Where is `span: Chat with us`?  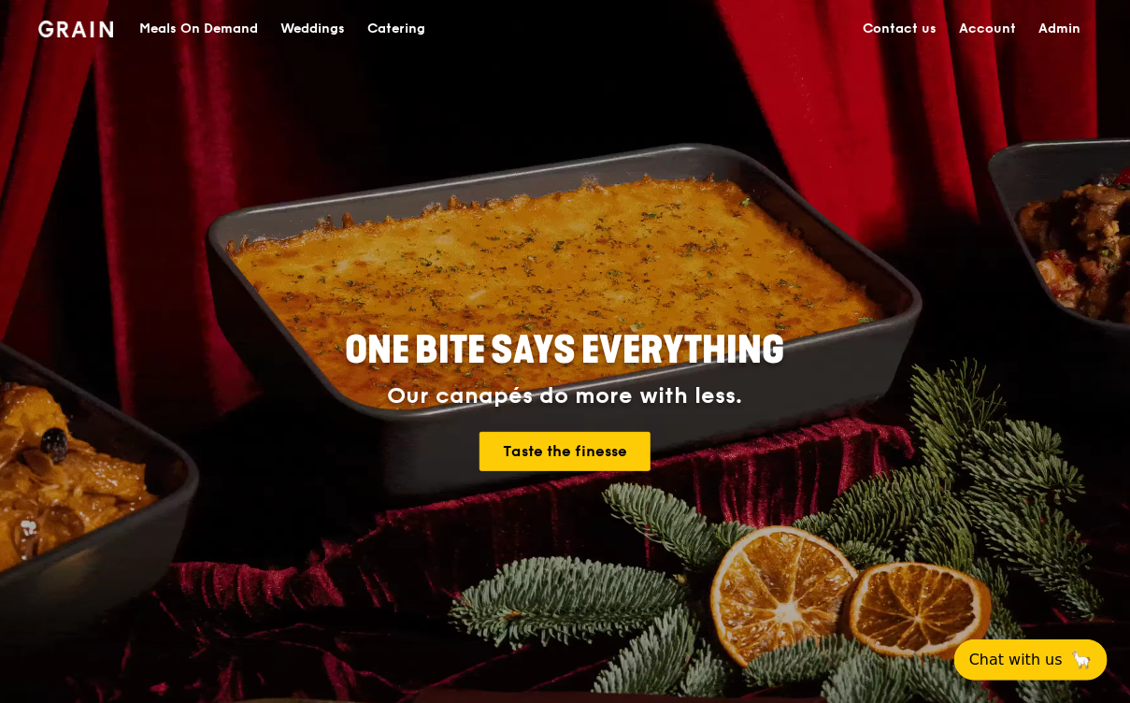
span: Chat with us is located at coordinates (1016, 660).